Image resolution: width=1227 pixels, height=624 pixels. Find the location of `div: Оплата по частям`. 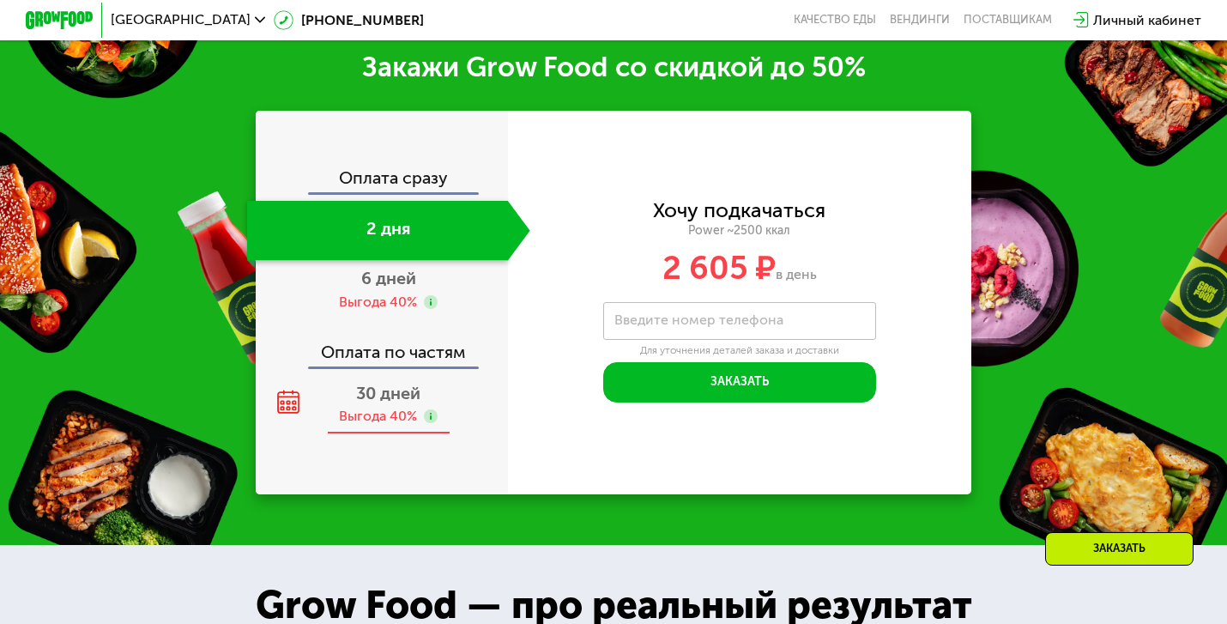

div: Оплата по частям is located at coordinates (383, 347).